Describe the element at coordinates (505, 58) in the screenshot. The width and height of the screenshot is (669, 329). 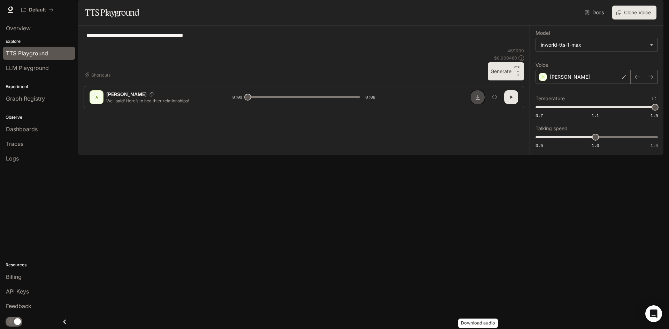
I see `p: $ 0.000460` at that location.